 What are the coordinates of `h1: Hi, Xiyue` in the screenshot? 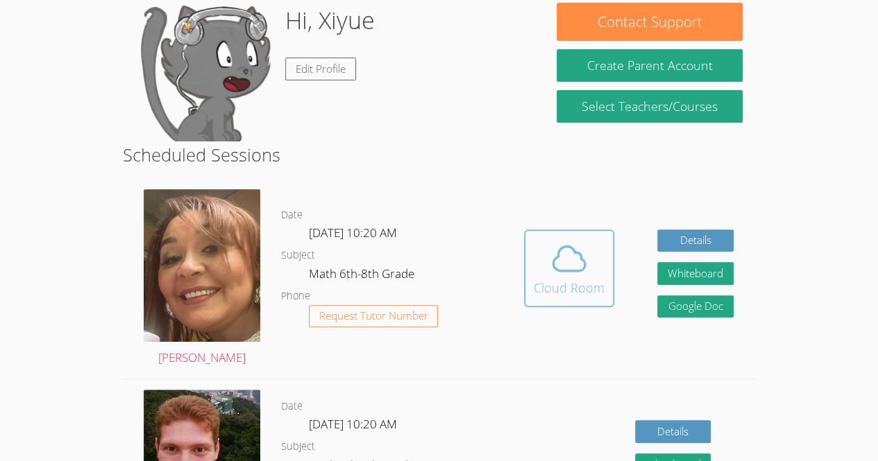 It's located at (330, 20).